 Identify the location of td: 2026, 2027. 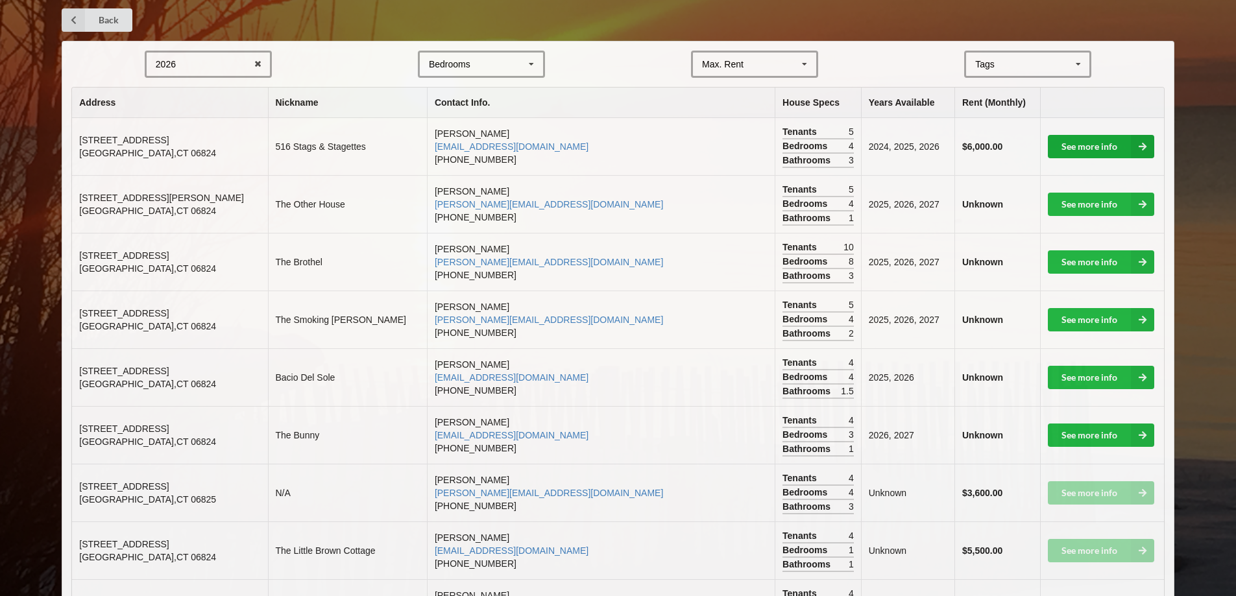
(908, 435).